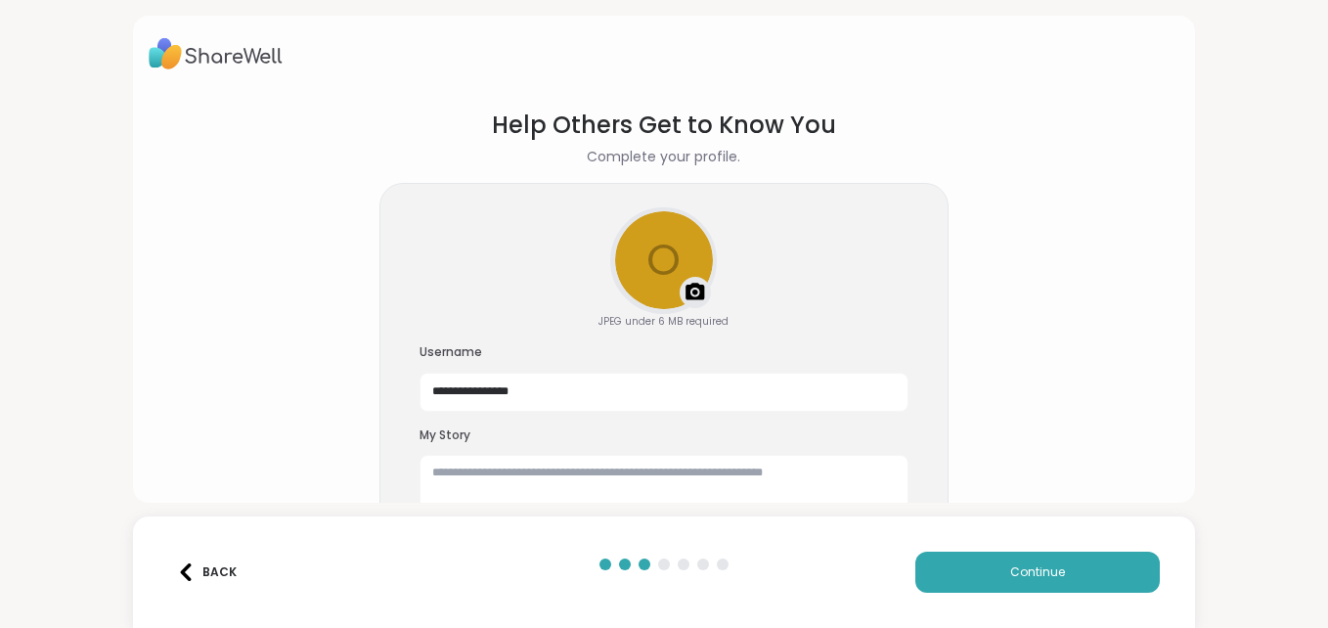 This screenshot has height=628, width=1328. What do you see at coordinates (664, 352) in the screenshot?
I see `h3: Username` at bounding box center [664, 352].